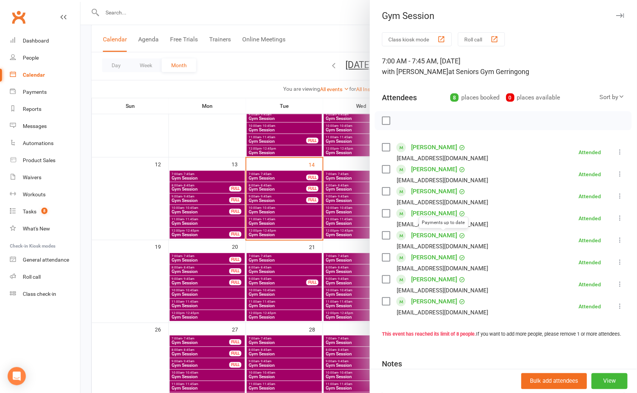 This screenshot has width=637, height=393. Describe the element at coordinates (32, 109) in the screenshot. I see `div: Reports` at that location.